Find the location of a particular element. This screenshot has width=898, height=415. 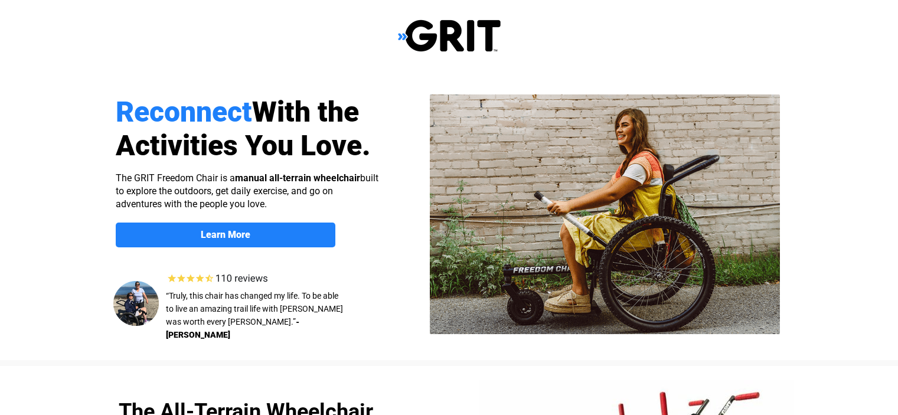

span: The GRIT Freedom Chair is a built to explore the outdoors, get daily exercise, and go on adventur... is located at coordinates (247, 191).